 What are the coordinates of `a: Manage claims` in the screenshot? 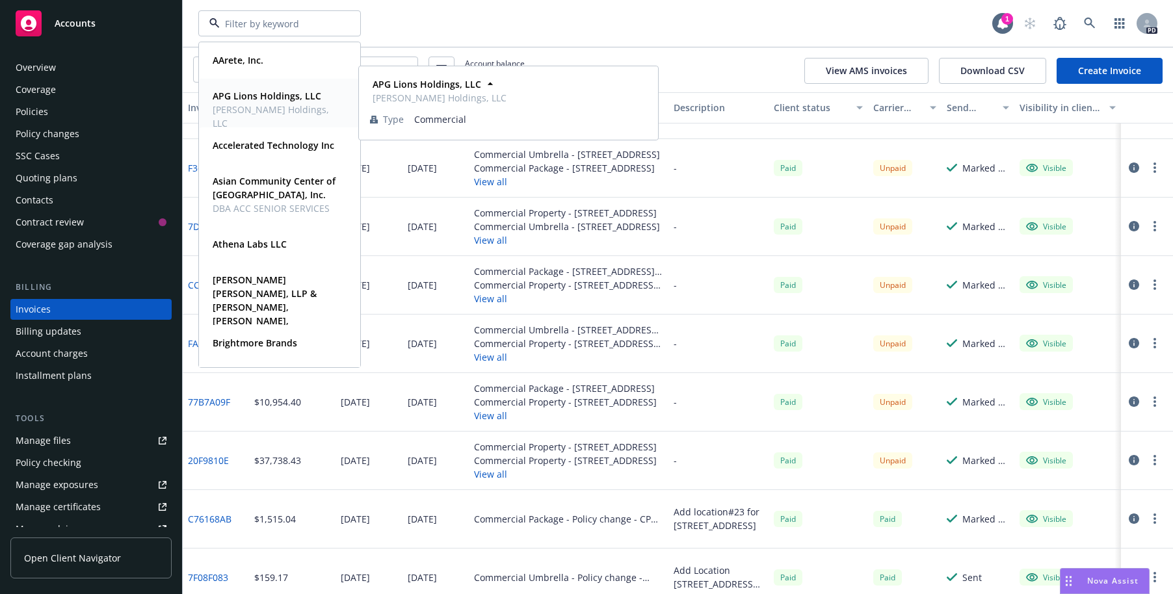 It's located at (91, 529).